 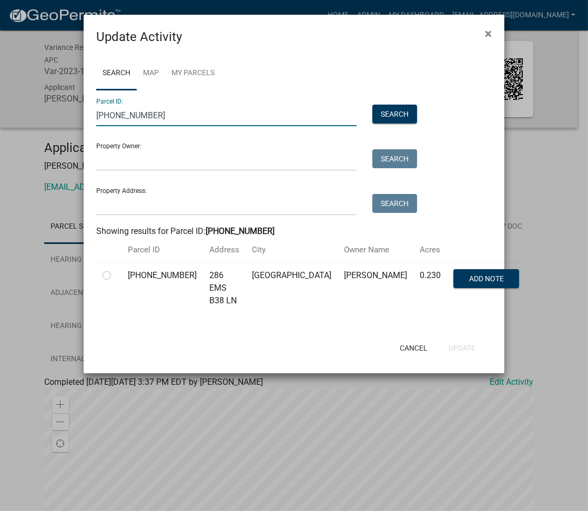 What do you see at coordinates (486, 279) in the screenshot?
I see `button: Add Note` at bounding box center [486, 279].